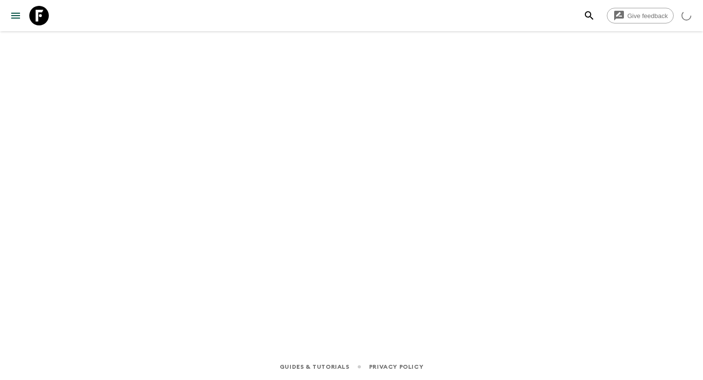  What do you see at coordinates (396, 366) in the screenshot?
I see `a: Privacy Policy` at bounding box center [396, 366].